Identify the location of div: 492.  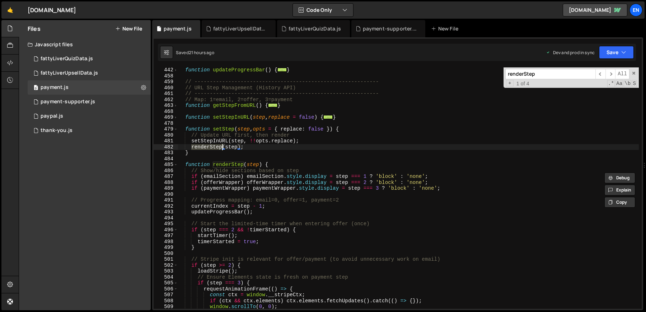
(166, 206).